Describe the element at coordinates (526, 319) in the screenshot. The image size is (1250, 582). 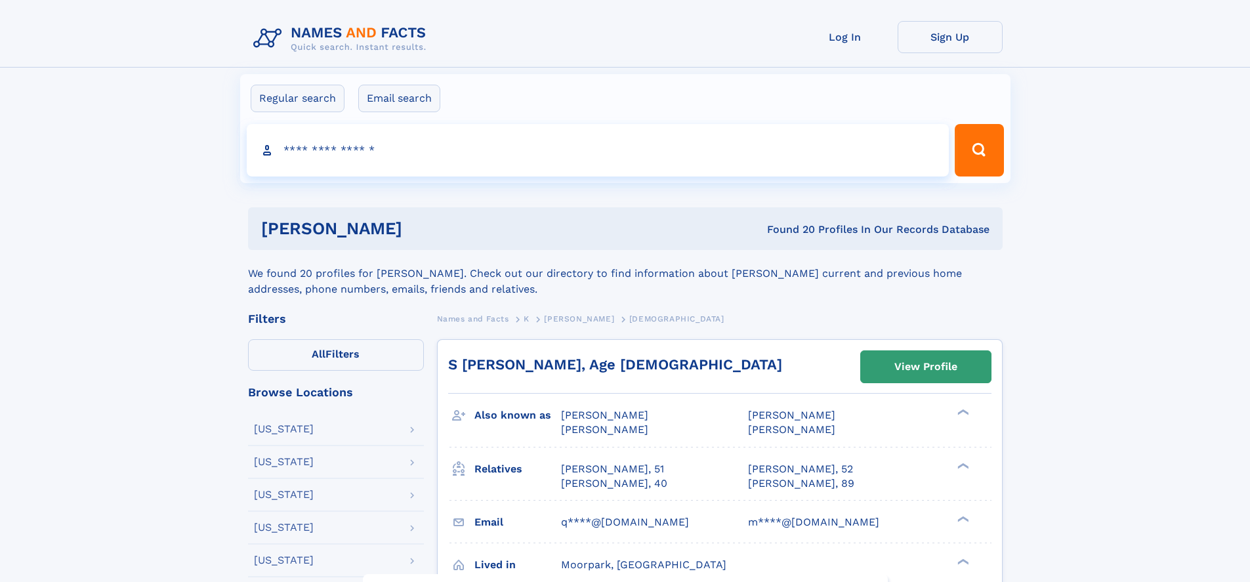
I see `span: K` at that location.